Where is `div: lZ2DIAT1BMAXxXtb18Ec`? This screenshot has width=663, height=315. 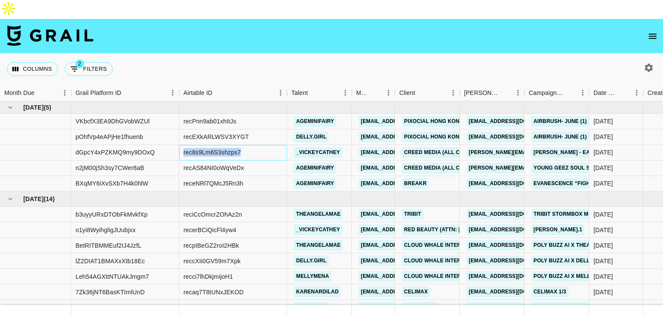
div: lZ2DIAT1BMAXxXtb18Ec is located at coordinates (110, 261).